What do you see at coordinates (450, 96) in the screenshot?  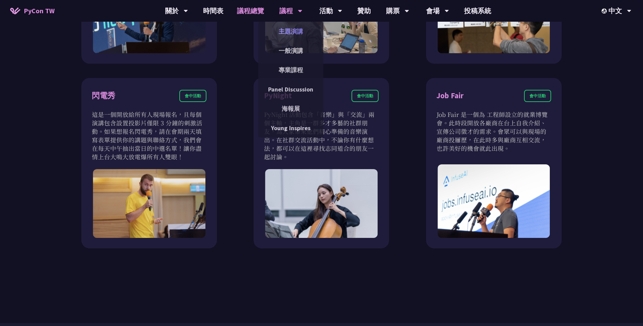 I see `div: Job Fair` at bounding box center [450, 96].